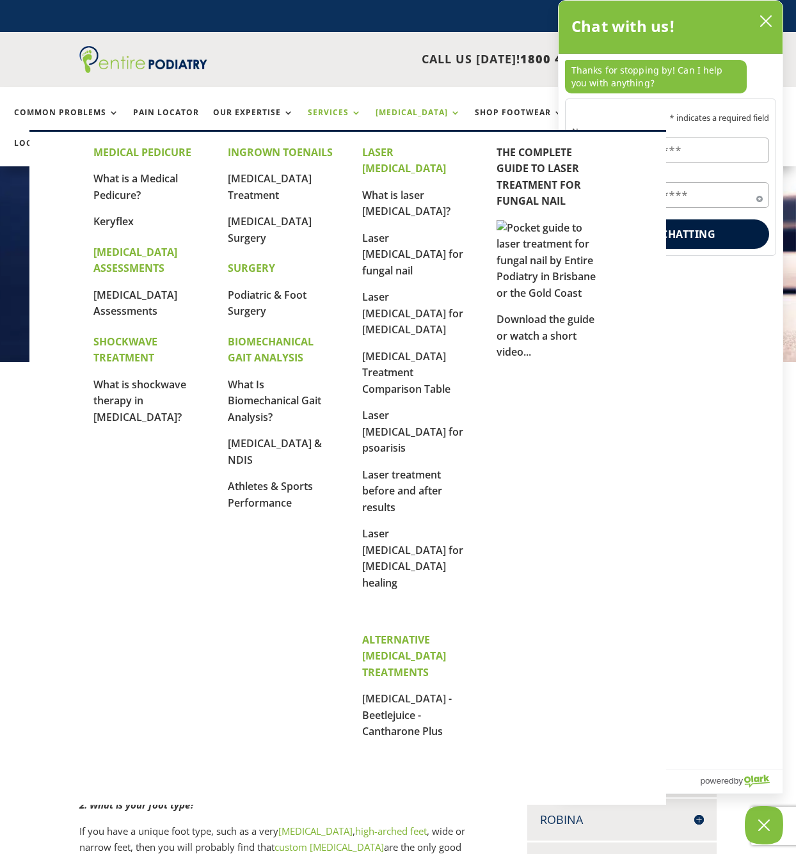 This screenshot has width=796, height=854. What do you see at coordinates (670, 118) in the screenshot?
I see `p: * indicates a required field` at bounding box center [670, 118].